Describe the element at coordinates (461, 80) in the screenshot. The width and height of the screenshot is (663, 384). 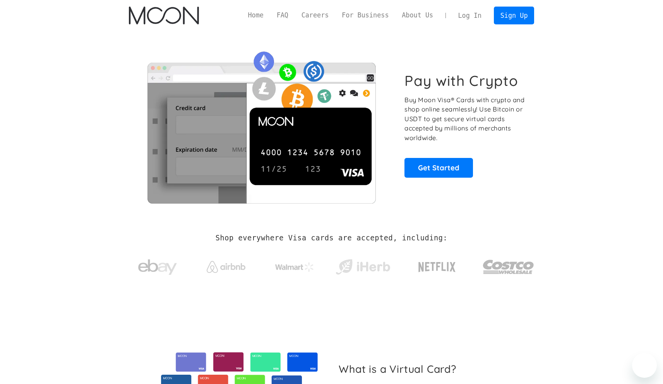
I see `h1: Pay with Crypto` at that location.